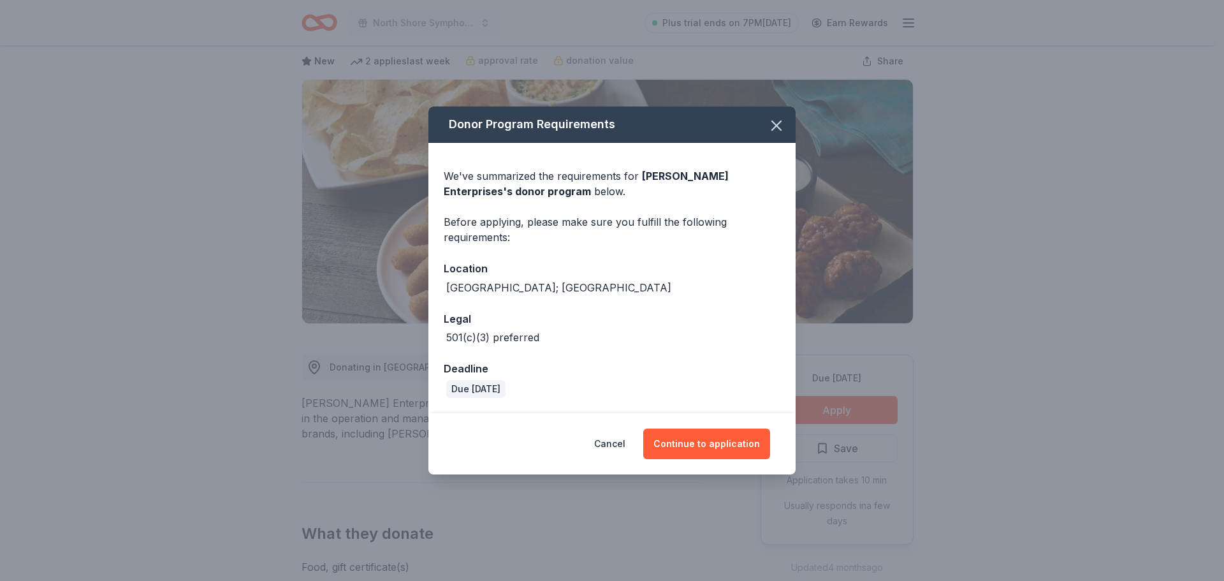  What do you see at coordinates (612, 124) in the screenshot?
I see `div: Donor Program Requirements` at bounding box center [612, 124].